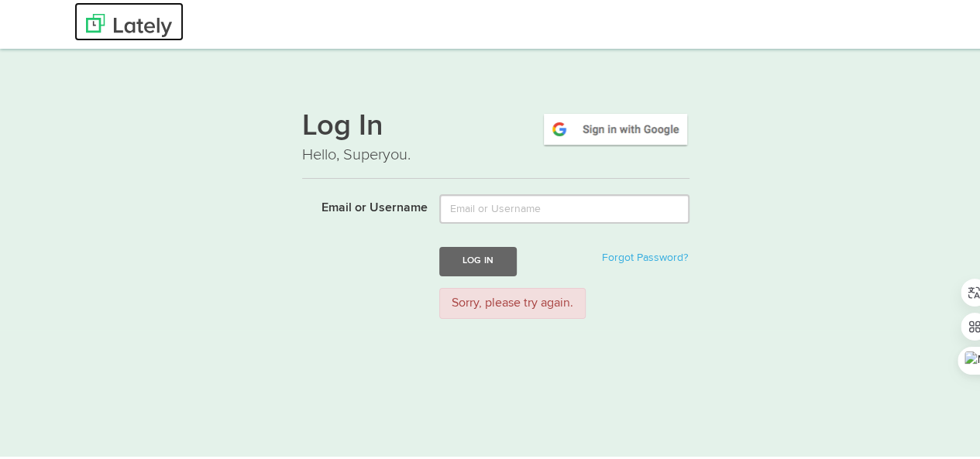 The image size is (980, 459). What do you see at coordinates (478, 259) in the screenshot?
I see `button: Log In` at bounding box center [478, 259].